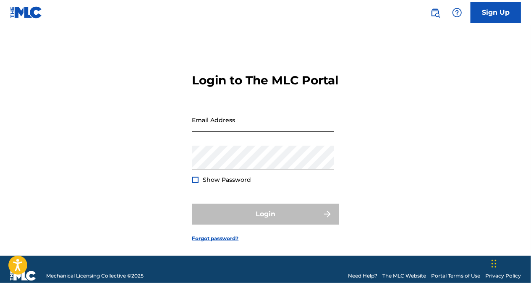 The height and width of the screenshot is (283, 531). Describe the element at coordinates (494, 264) in the screenshot. I see `div: Drag` at that location.